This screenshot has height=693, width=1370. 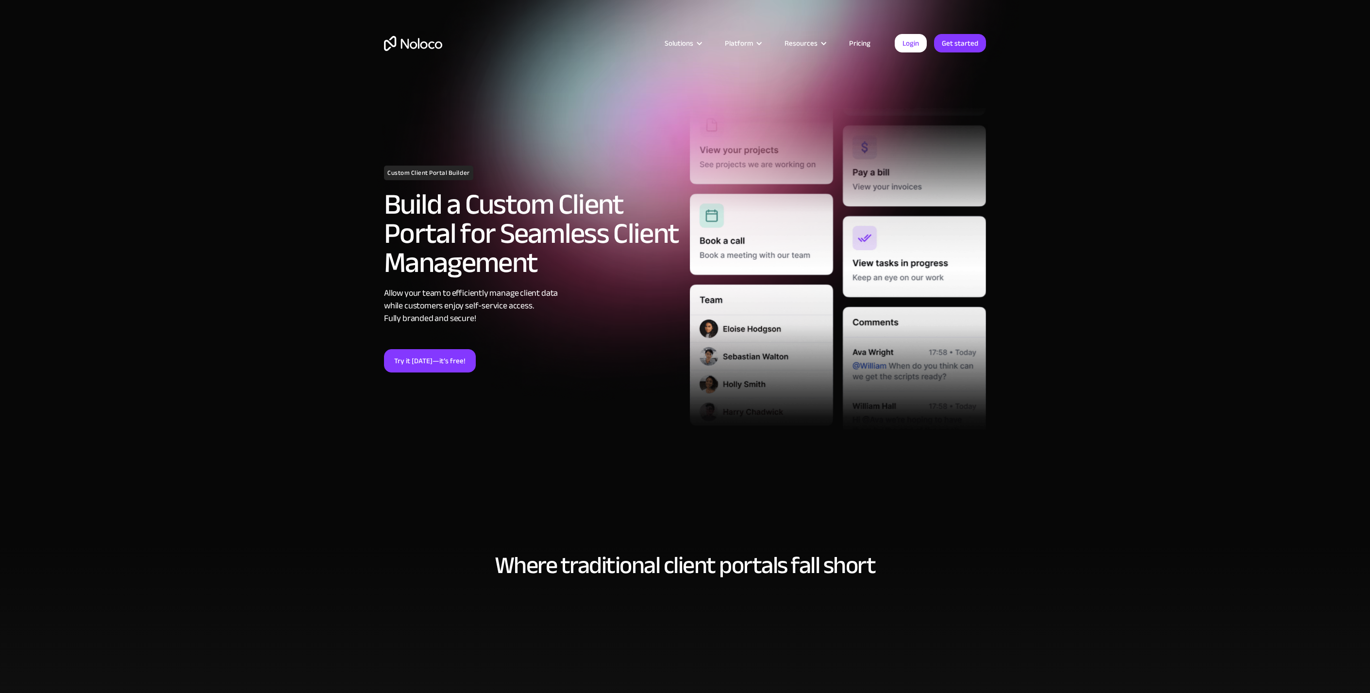 I want to click on a: Login, so click(x=911, y=43).